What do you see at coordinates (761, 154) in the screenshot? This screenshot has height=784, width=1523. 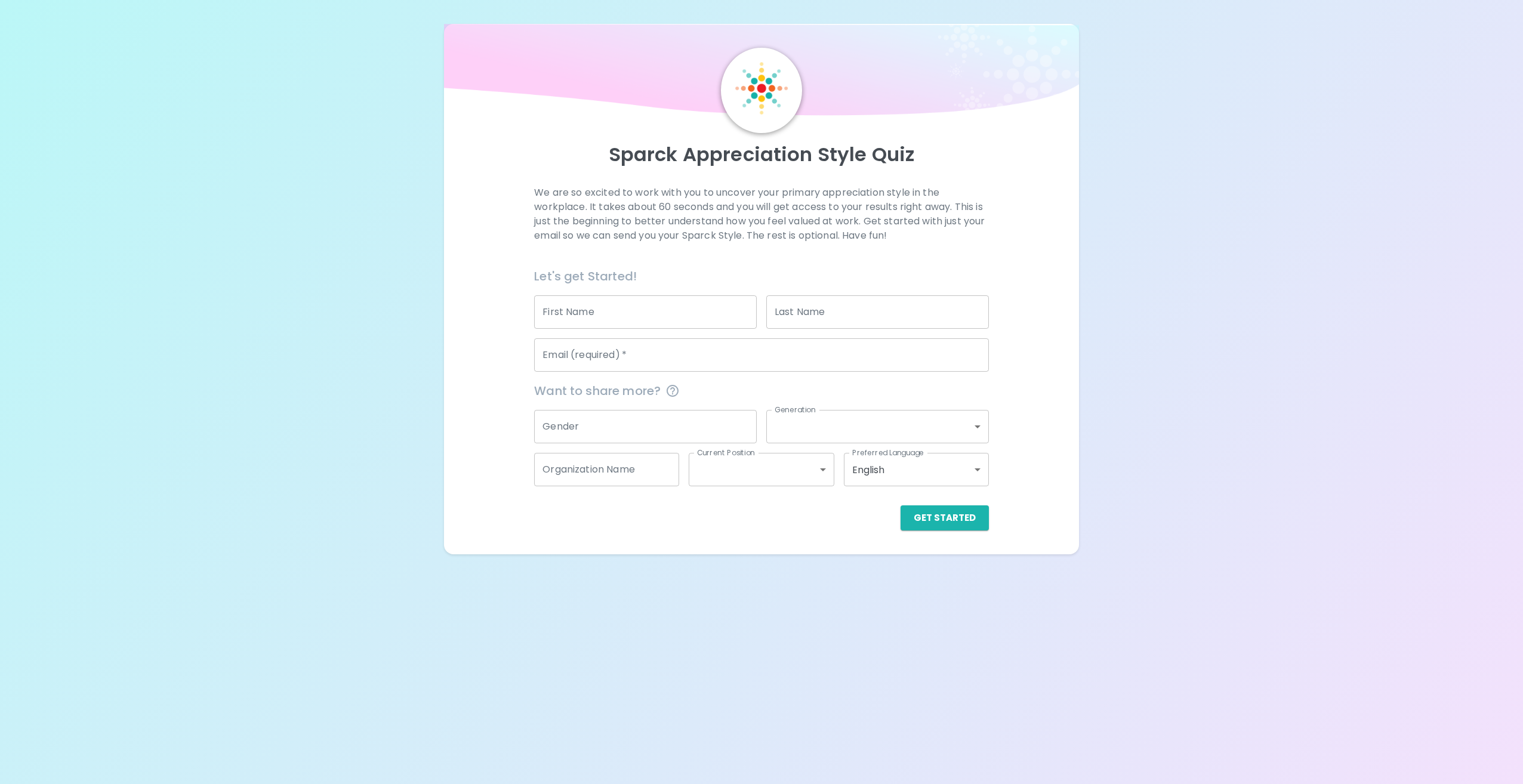 I see `p: Sparck Appreciation Style Quiz` at bounding box center [761, 154].